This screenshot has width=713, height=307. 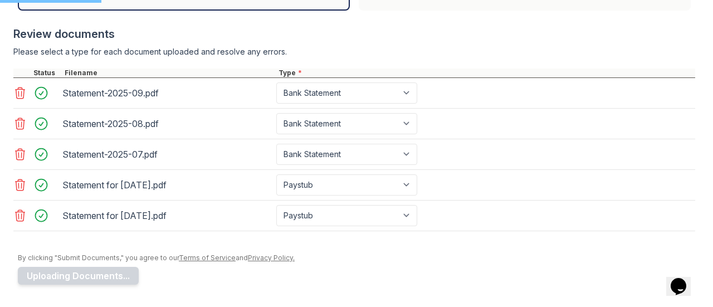 What do you see at coordinates (167, 93) in the screenshot?
I see `div: Statement-2025-09.pdf` at bounding box center [167, 93].